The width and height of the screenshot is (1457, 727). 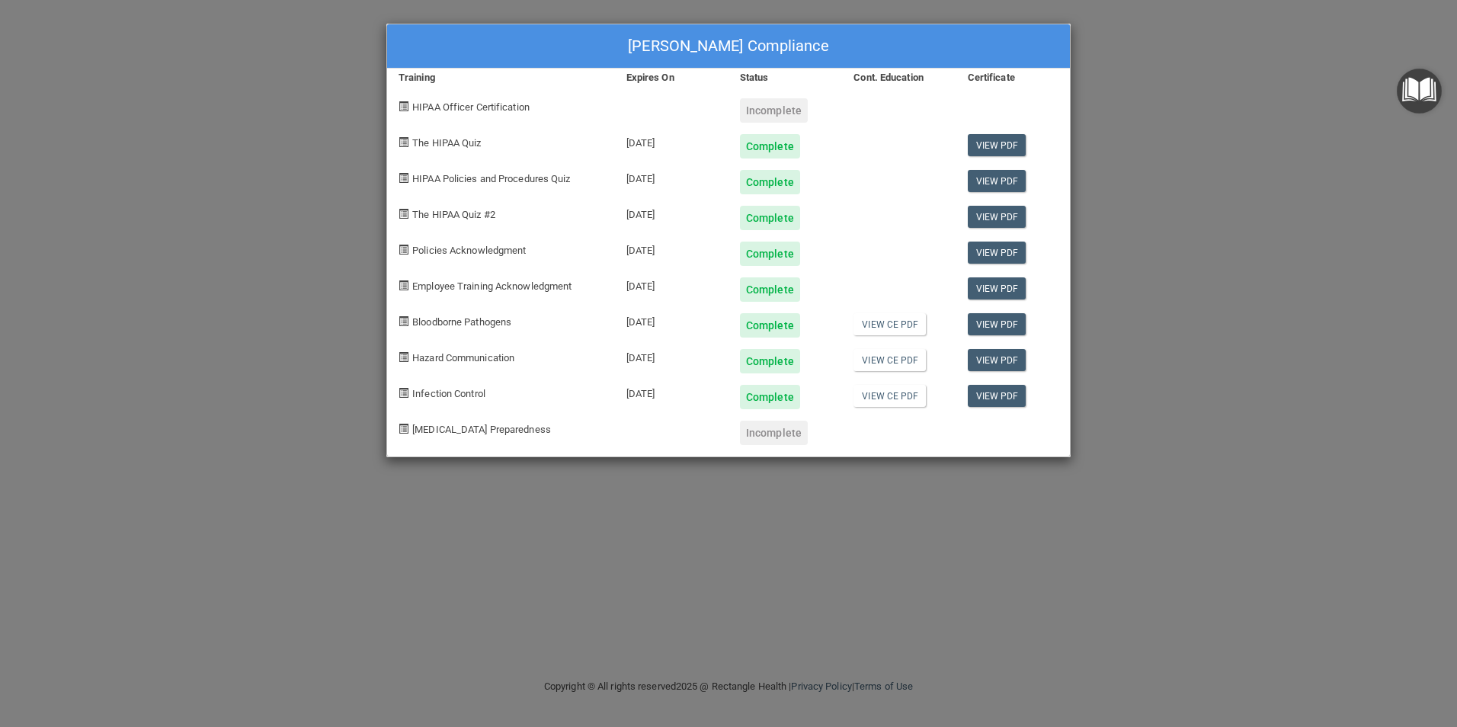 I want to click on span: HIPAA Policies and Procedures Quiz, so click(x=491, y=178).